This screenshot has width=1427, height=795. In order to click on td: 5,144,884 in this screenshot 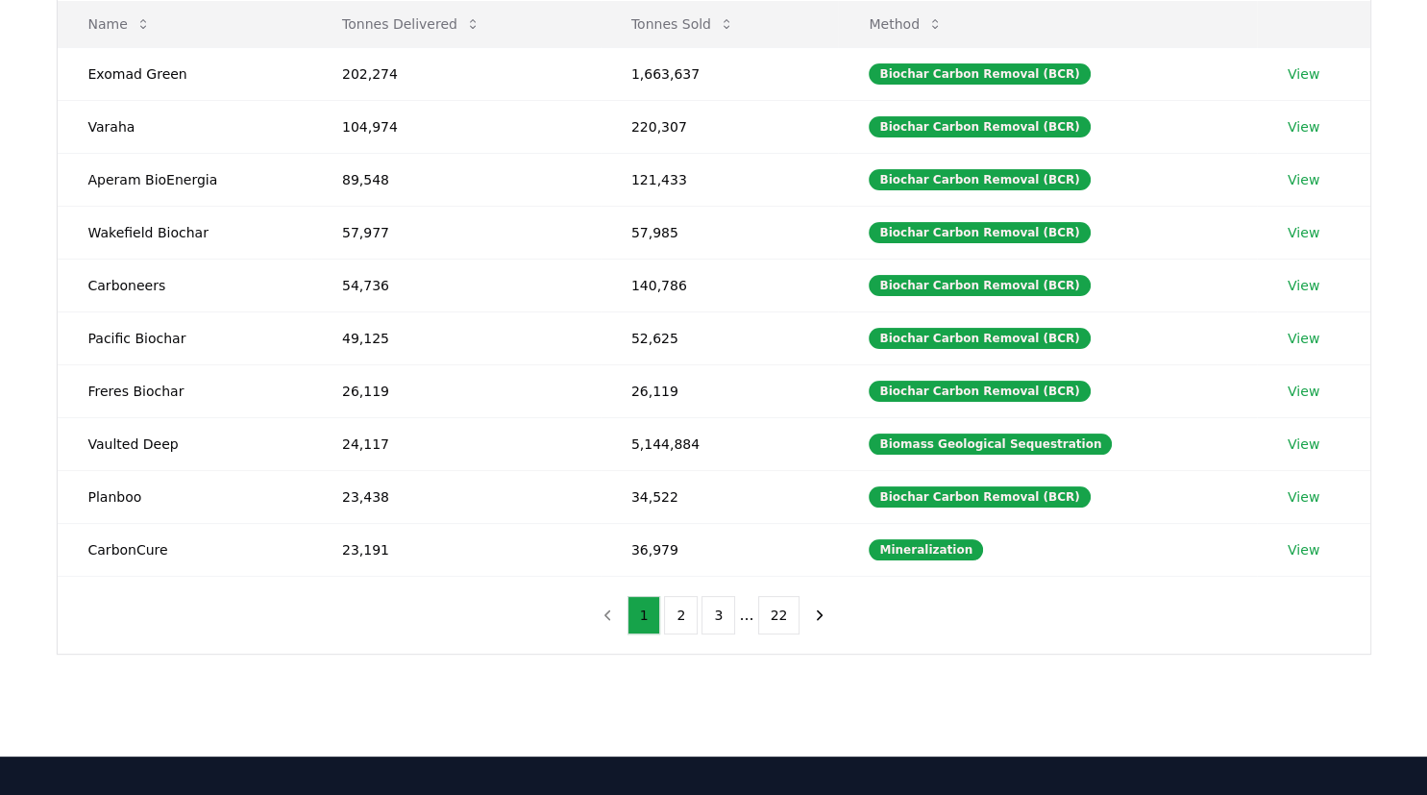, I will do `click(720, 443)`.